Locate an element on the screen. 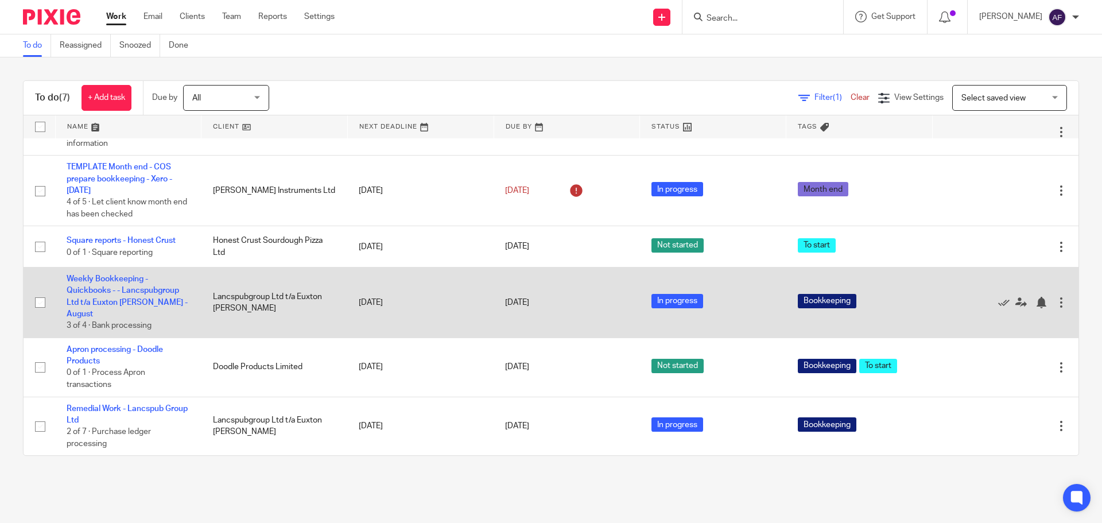 This screenshot has width=1102, height=523. span: Get Support is located at coordinates (893, 17).